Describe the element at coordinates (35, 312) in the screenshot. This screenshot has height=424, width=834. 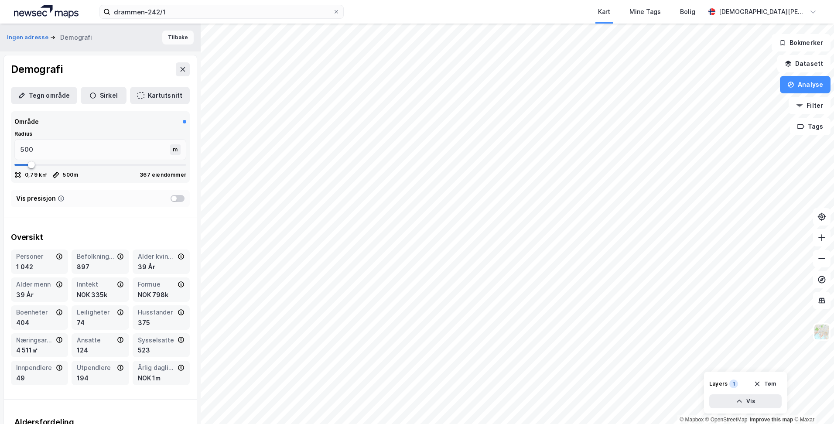
I see `div: Boenheter` at that location.